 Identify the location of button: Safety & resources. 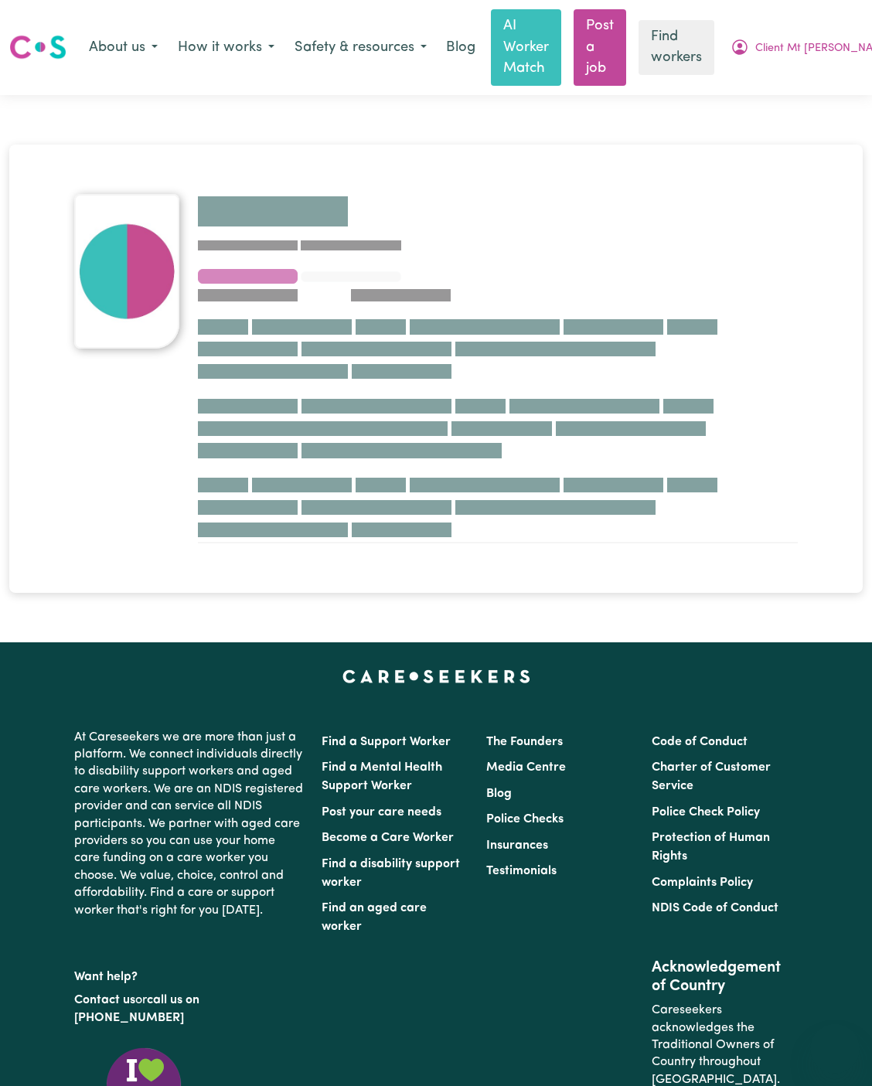
(360, 48).